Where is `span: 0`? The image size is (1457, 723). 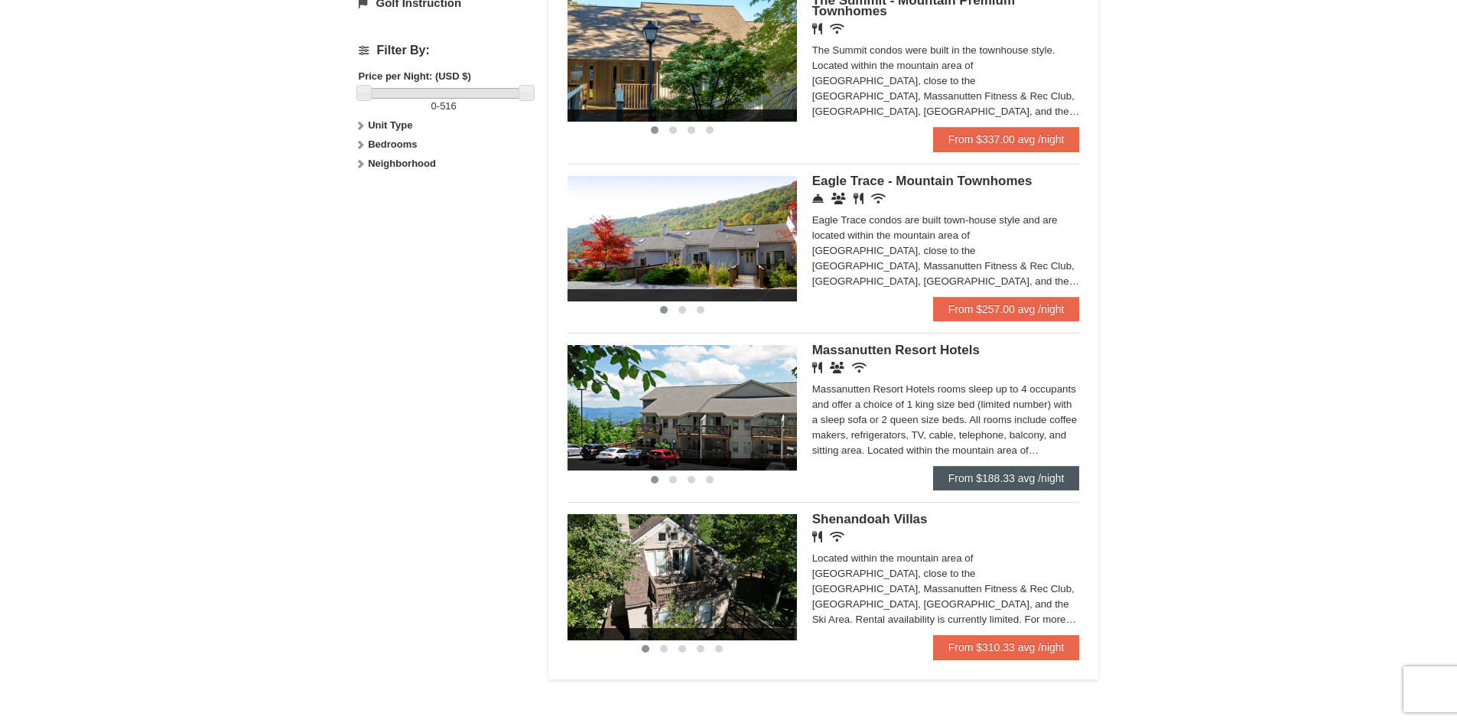
span: 0 is located at coordinates (434, 106).